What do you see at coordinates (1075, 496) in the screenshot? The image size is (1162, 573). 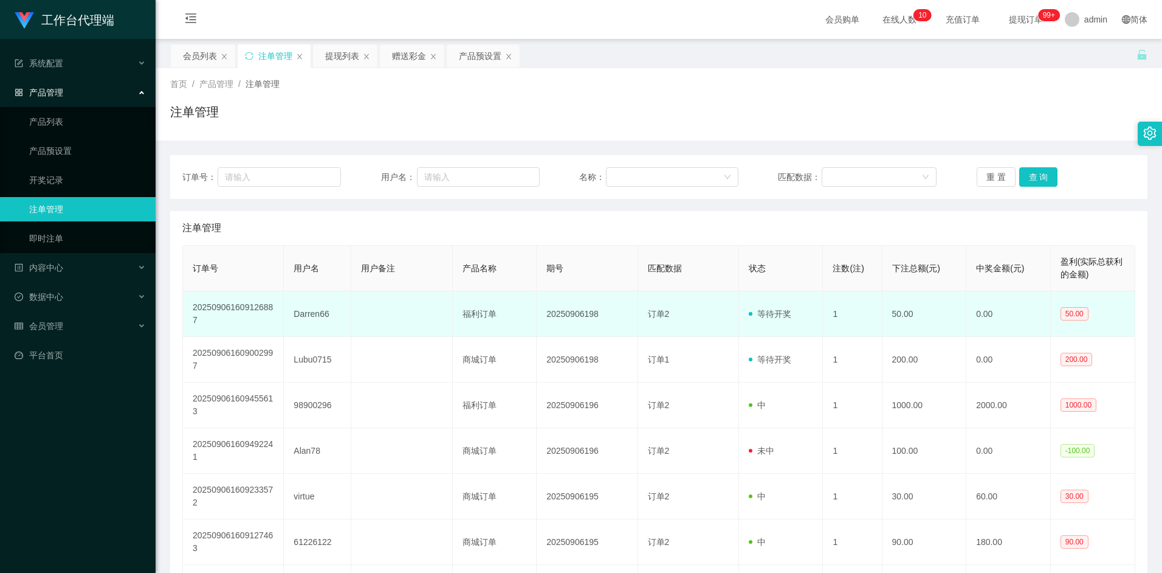 I see `span: 30.00` at bounding box center [1075, 496].